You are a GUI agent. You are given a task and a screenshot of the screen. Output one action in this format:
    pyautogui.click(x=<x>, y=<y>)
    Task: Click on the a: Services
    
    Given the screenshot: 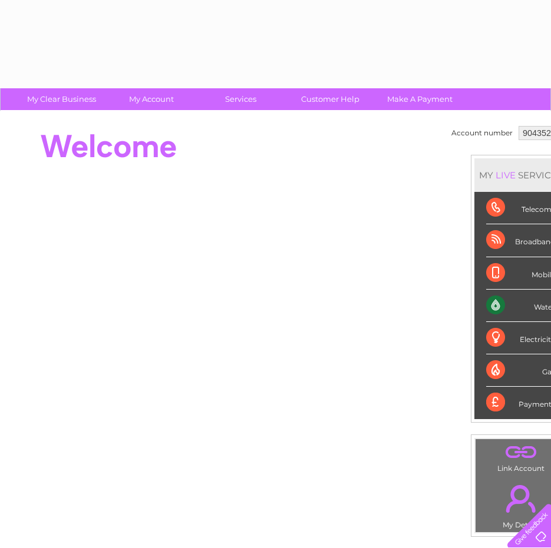 What is the action you would take?
    pyautogui.click(x=240, y=99)
    